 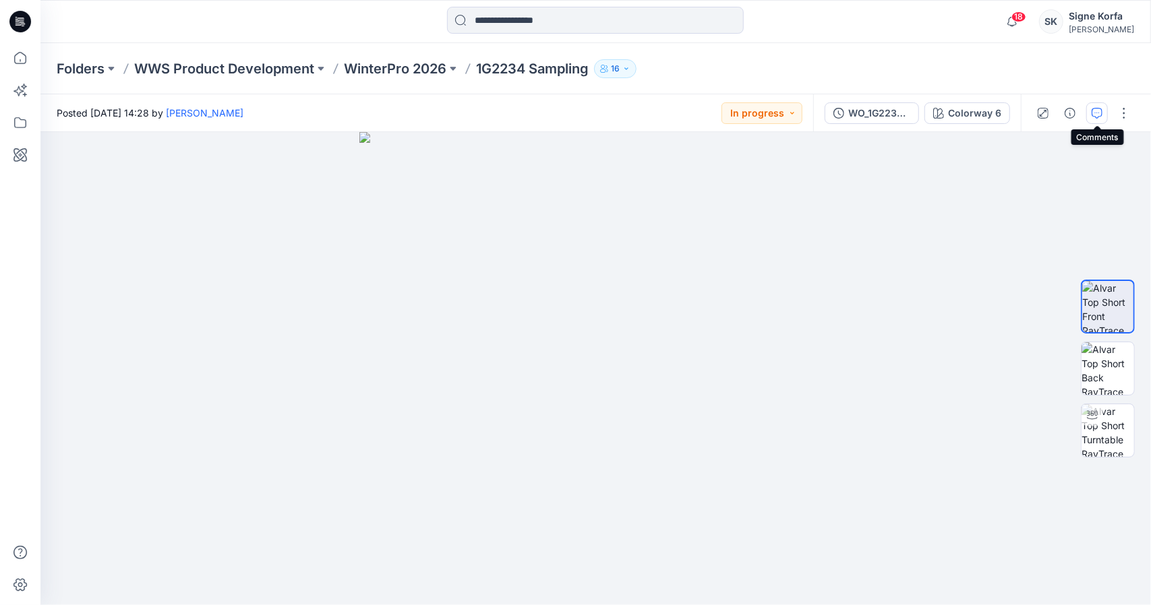 I want to click on img: Alvar Top Short Back RayTrace, so click(x=1108, y=369).